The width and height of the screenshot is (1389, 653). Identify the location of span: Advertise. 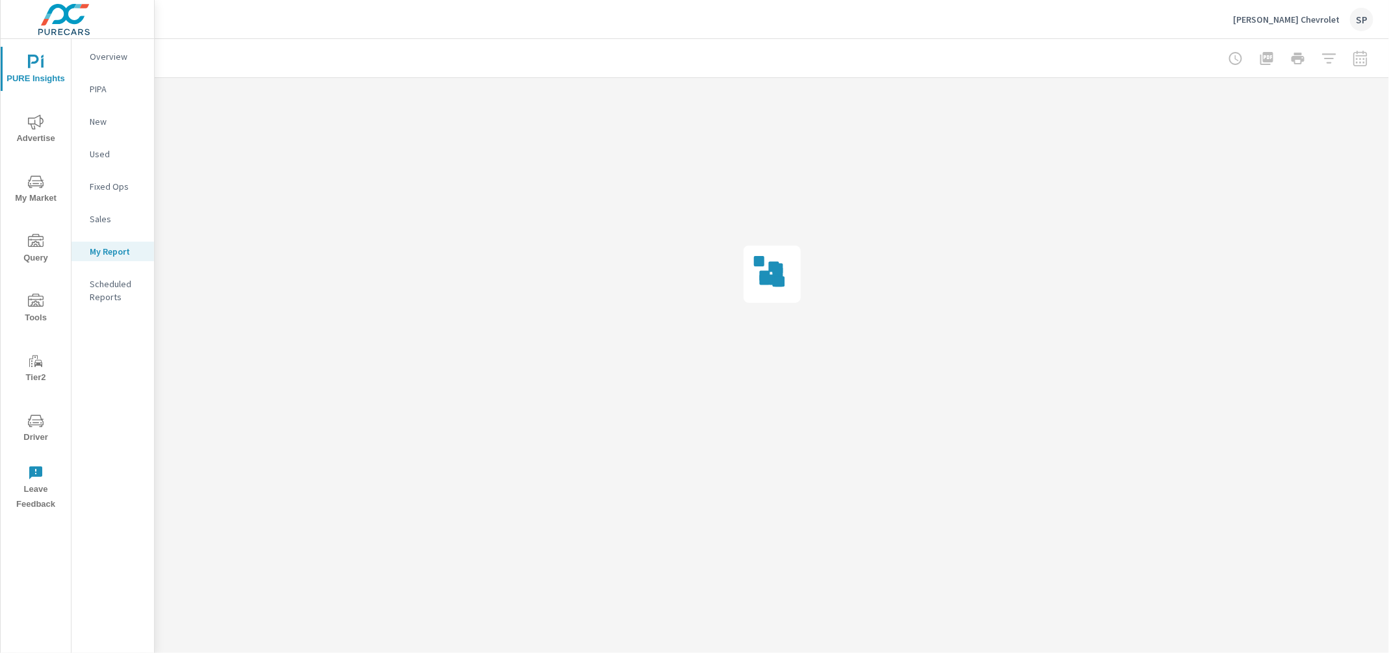
(36, 130).